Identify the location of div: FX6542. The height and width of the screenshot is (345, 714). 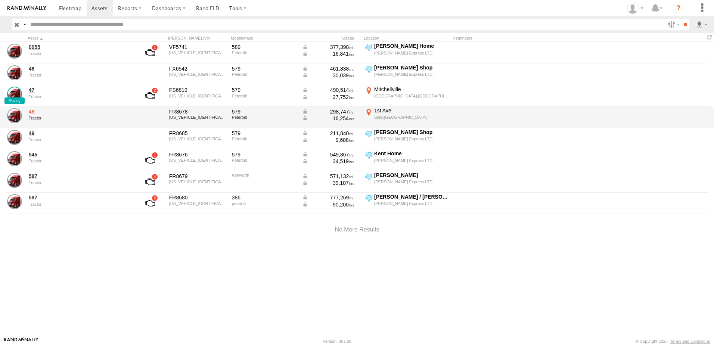
(198, 69).